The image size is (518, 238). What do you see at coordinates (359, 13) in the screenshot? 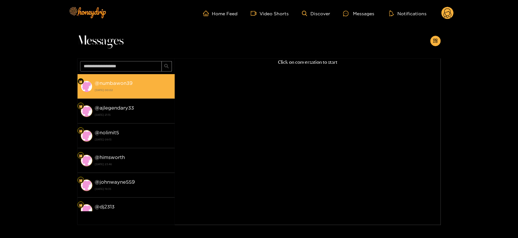
I see `div: Messages` at bounding box center [359, 13].